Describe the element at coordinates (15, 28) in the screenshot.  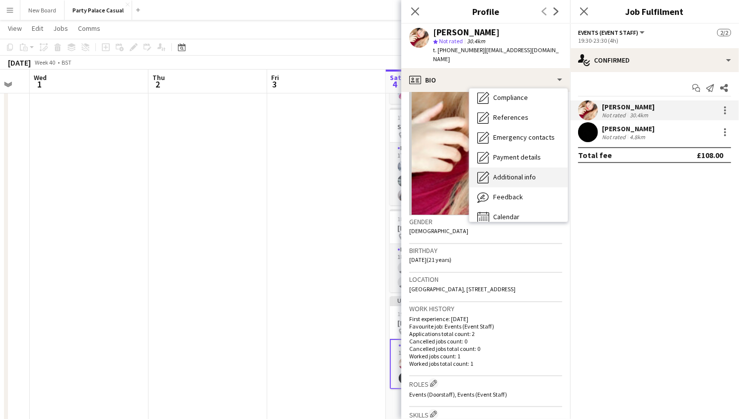
I see `span: View` at that location.